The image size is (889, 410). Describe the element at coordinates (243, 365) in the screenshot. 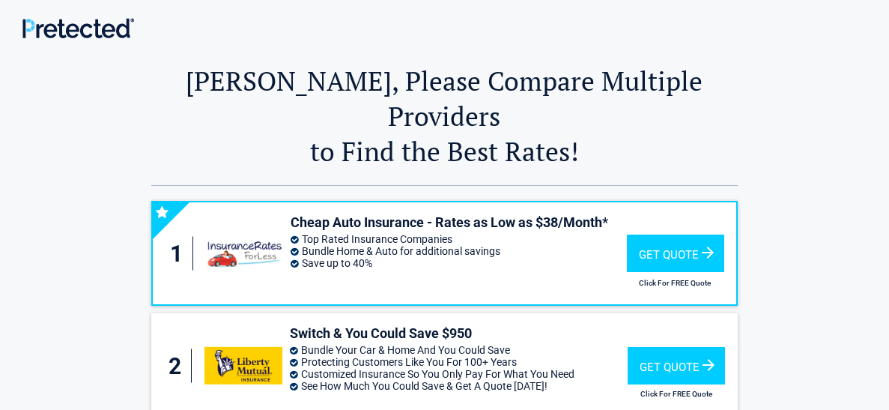

I see `img: libertymutual's logo` at that location.